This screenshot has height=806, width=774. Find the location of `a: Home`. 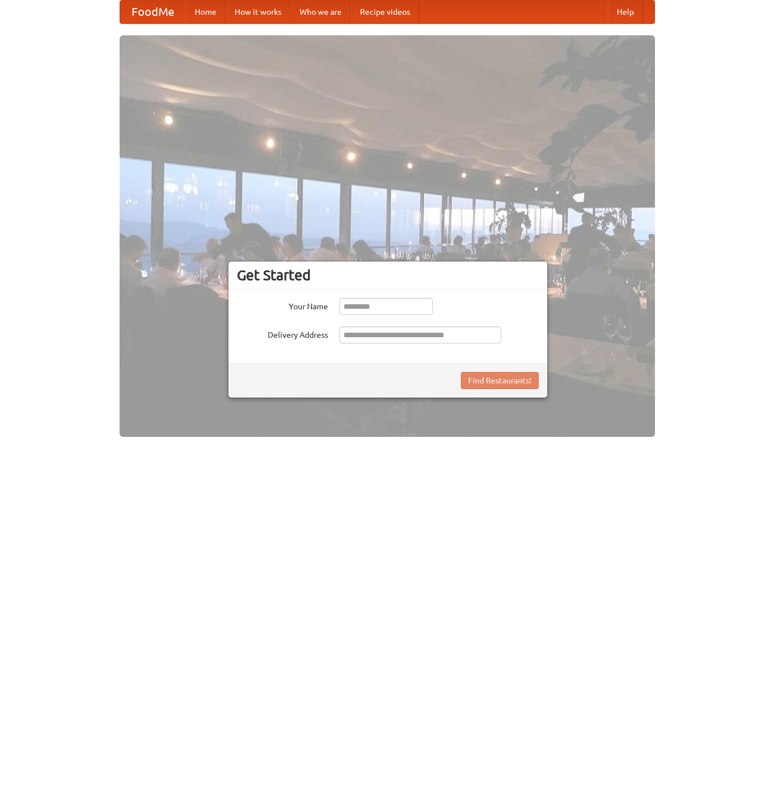

a: Home is located at coordinates (206, 12).